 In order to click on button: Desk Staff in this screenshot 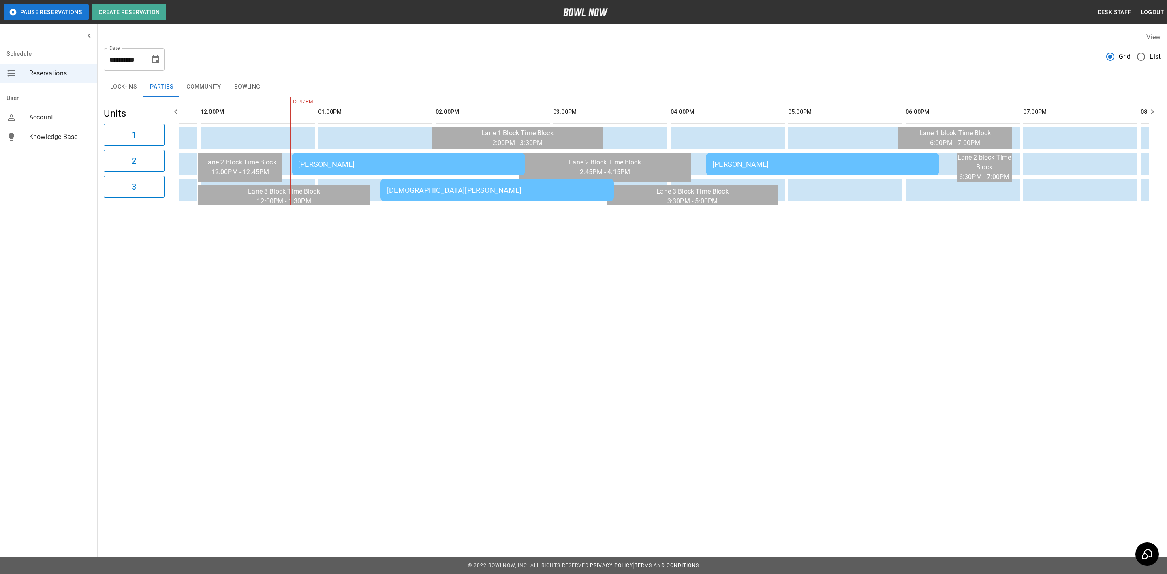, I will do `click(1114, 12)`.